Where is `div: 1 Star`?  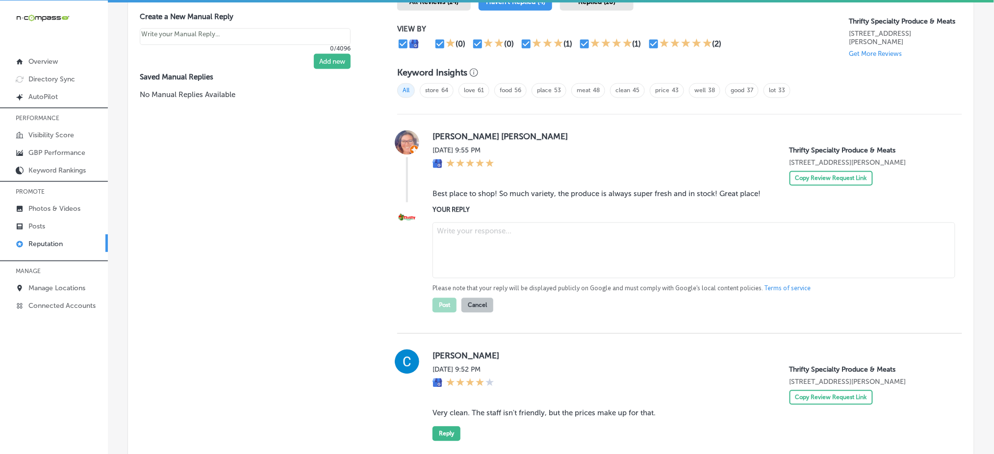 div: 1 Star is located at coordinates (451, 44).